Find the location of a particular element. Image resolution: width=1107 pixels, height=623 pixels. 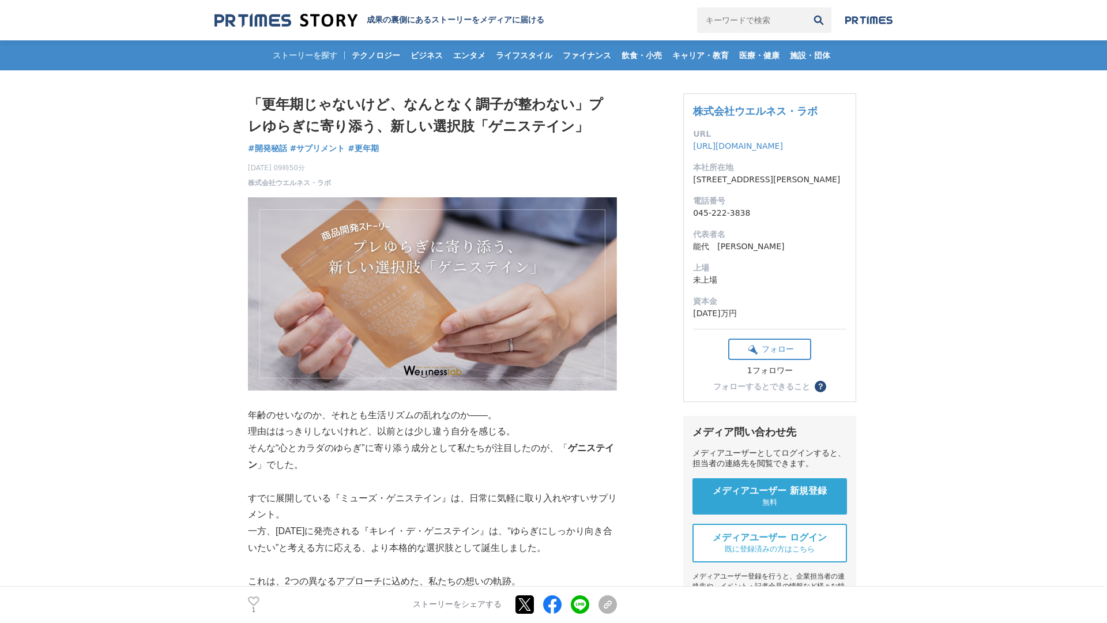

dt: 本社所在地 is located at coordinates (770, 167).